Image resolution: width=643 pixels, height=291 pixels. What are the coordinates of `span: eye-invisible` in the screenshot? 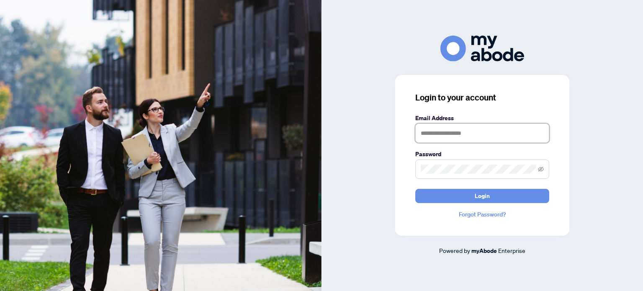 It's located at (541, 169).